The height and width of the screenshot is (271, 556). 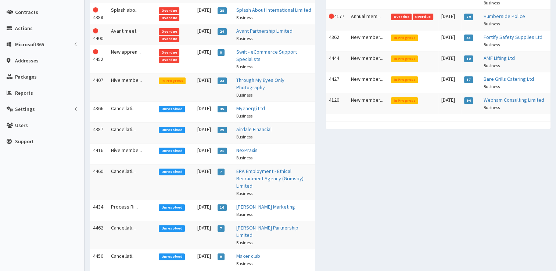 I want to click on a: Swift - eCommerce Support Specialists, so click(x=266, y=55).